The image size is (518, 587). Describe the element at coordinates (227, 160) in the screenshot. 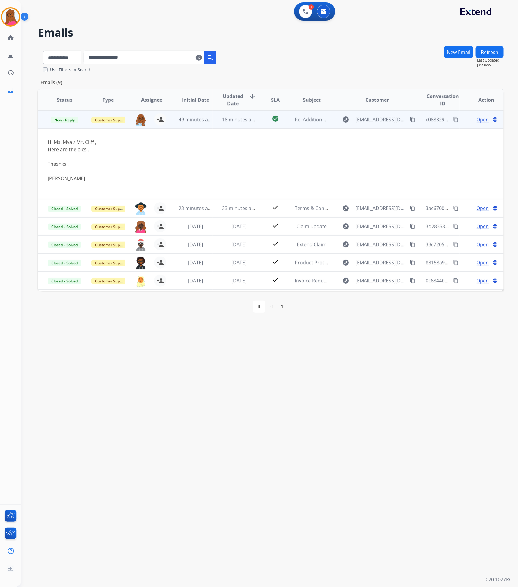

I see `div: Hi Ms. Mya / Mr. Cliff ,` at that location.